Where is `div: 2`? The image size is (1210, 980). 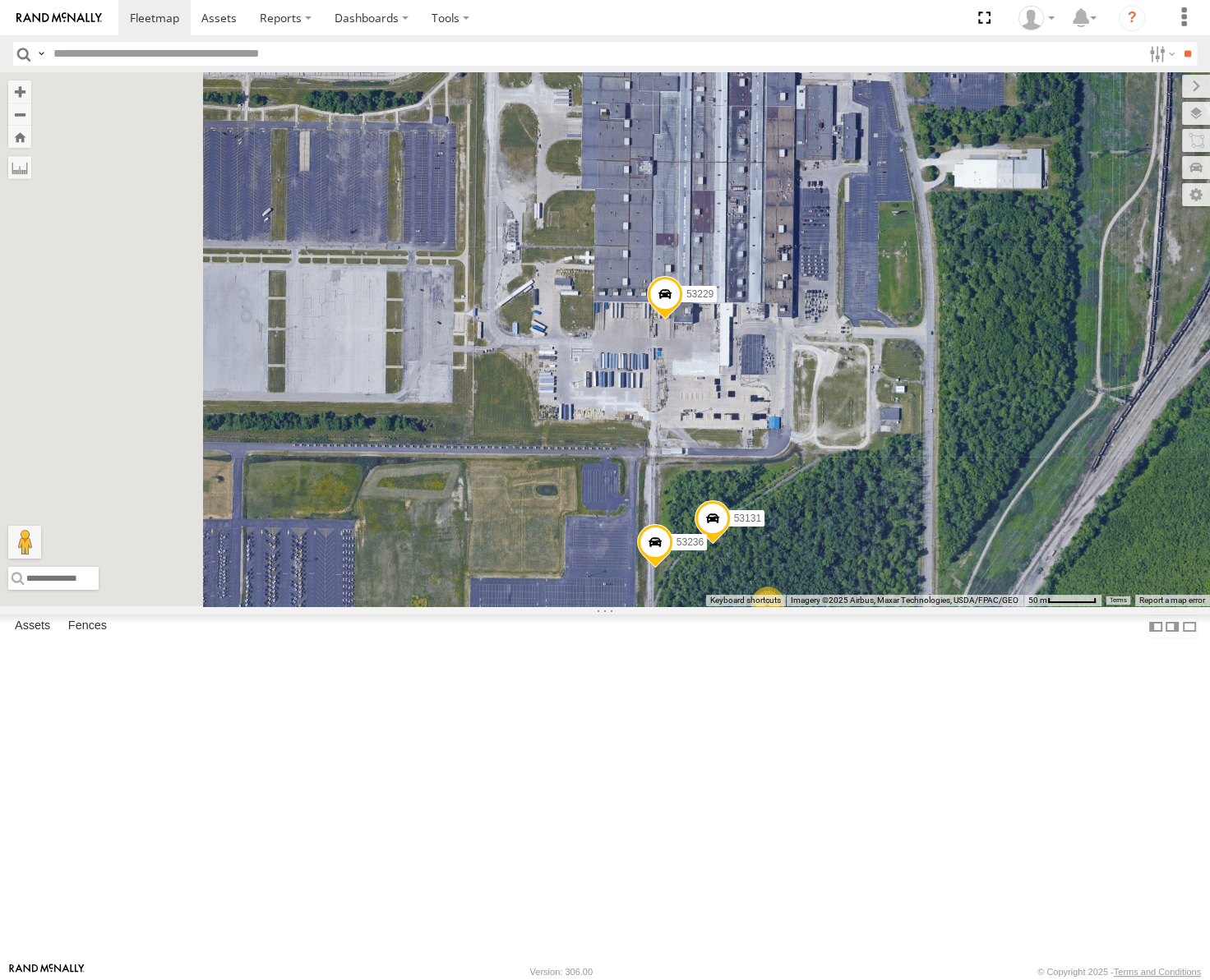
div: 2 is located at coordinates (767, 603).